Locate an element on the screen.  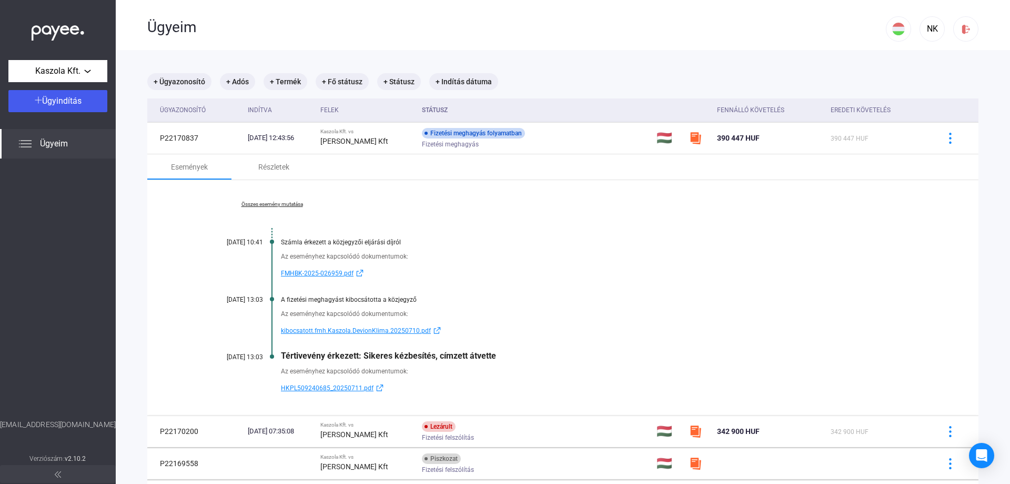
div: Számla érkezett a közjegyzői eljárási díjról is located at coordinates (604, 242).